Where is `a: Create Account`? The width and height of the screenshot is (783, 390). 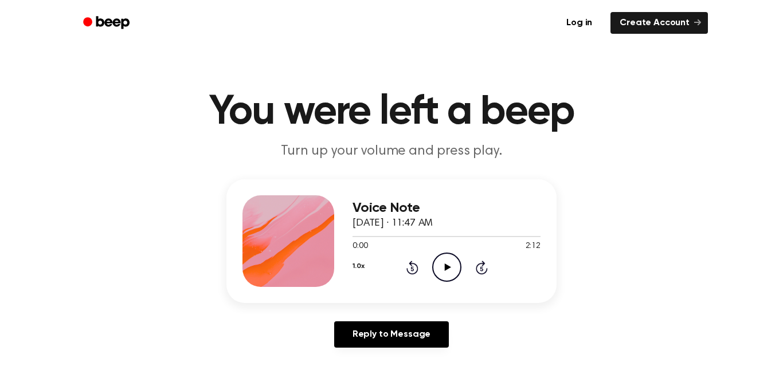 a: Create Account is located at coordinates (659, 23).